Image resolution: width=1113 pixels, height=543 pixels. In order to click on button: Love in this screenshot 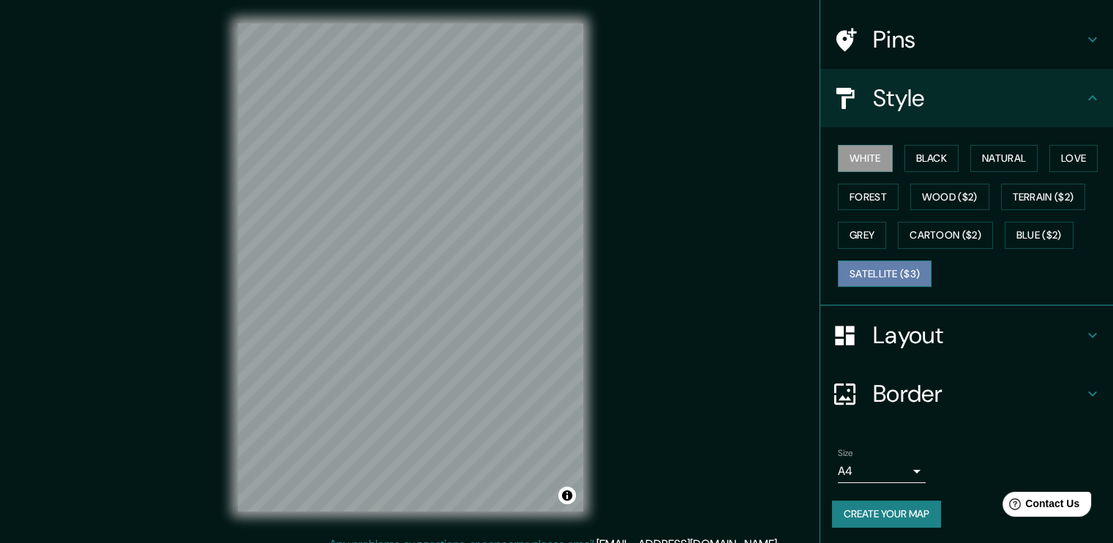, I will do `click(1074, 158)`.